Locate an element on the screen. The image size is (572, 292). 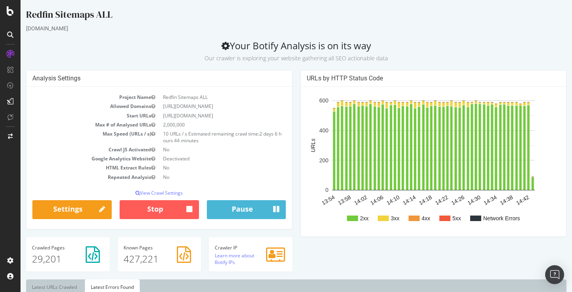
h4: Pages Known is located at coordinates (139, 248).